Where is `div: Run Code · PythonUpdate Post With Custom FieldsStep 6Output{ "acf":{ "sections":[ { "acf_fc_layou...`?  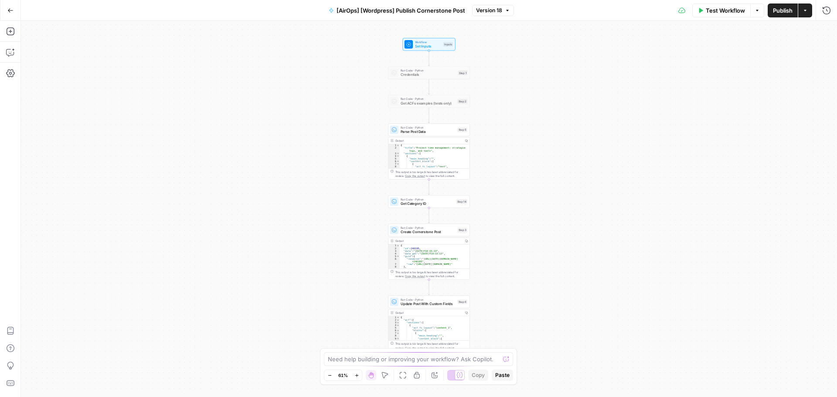 div: Run Code · PythonUpdate Post With Custom FieldsStep 6Output{ "acf":{ "sections":[ { "acf_fc_layou... is located at coordinates (429, 323).